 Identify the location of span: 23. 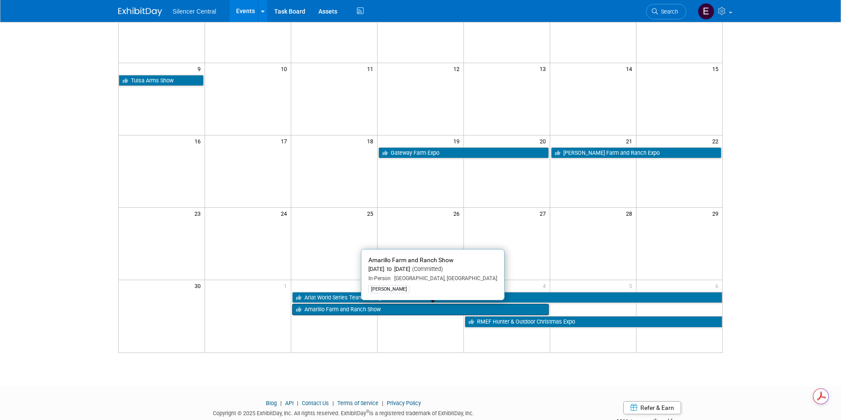
(199, 213).